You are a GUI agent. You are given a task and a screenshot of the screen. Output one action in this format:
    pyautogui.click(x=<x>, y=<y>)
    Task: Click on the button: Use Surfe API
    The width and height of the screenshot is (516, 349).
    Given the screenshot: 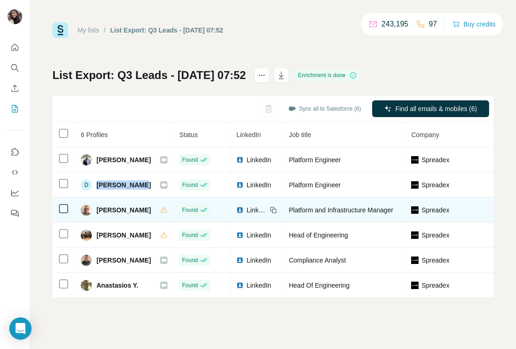 What is the action you would take?
    pyautogui.click(x=15, y=172)
    